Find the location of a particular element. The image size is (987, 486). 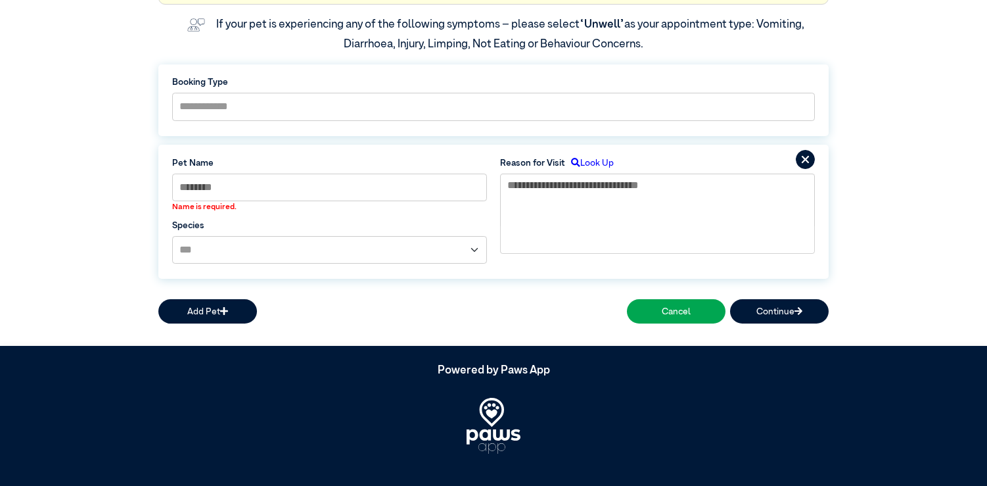

button: Cancel is located at coordinates (676, 311).